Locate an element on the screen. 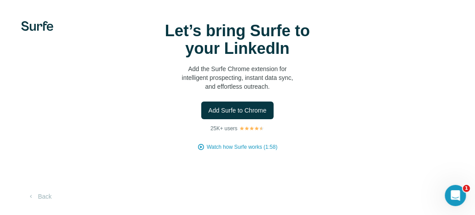 The image size is (475, 215). button: Watch how Surfe works (1:58) is located at coordinates (242, 147).